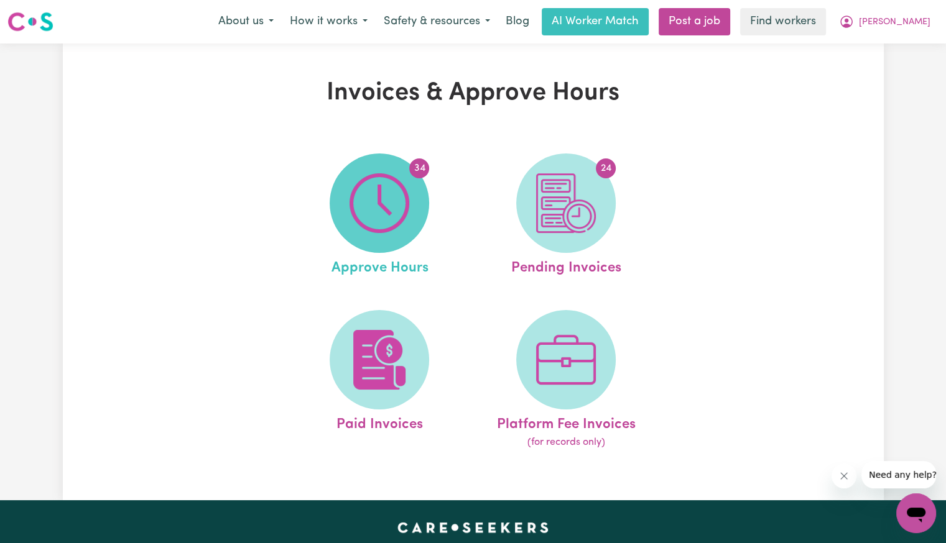 This screenshot has width=946, height=543. I want to click on a: Paid Invoices, so click(379, 381).